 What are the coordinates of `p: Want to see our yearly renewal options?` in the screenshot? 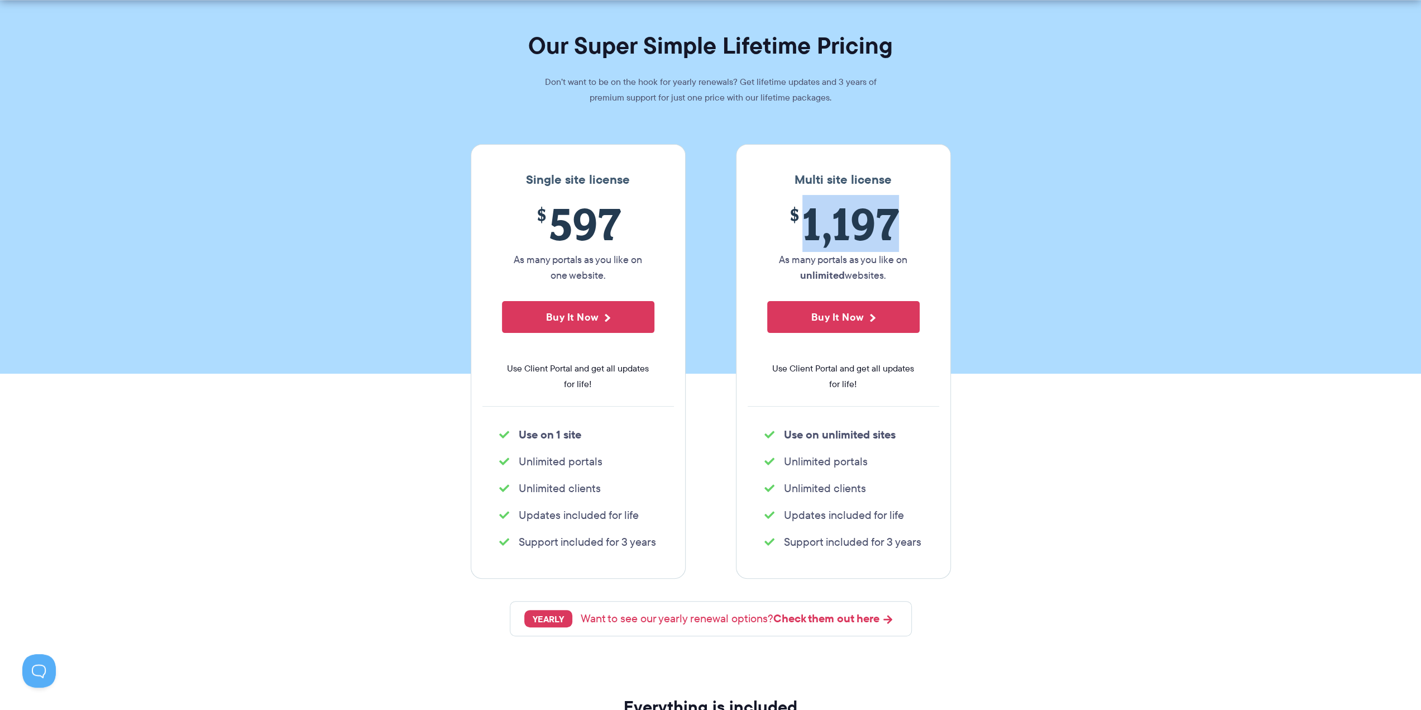 It's located at (733, 618).